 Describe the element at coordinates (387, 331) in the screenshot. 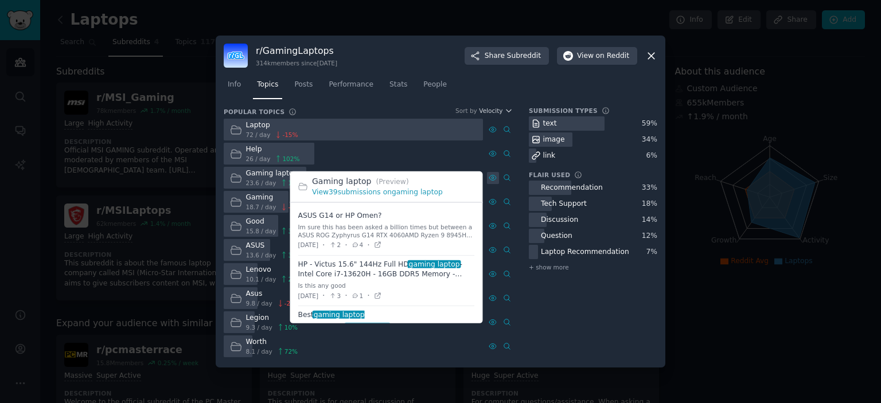

I see `div: What’s the best I can get if the built in screen isn’t too much of a concern bc I will use extern...` at that location.